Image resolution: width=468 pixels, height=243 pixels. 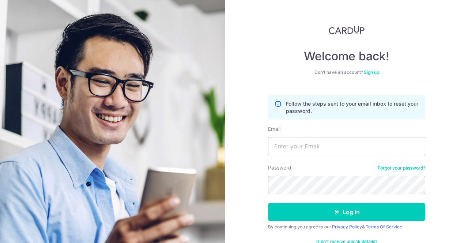 What do you see at coordinates (371, 72) in the screenshot?
I see `a: Sign up` at bounding box center [371, 72].